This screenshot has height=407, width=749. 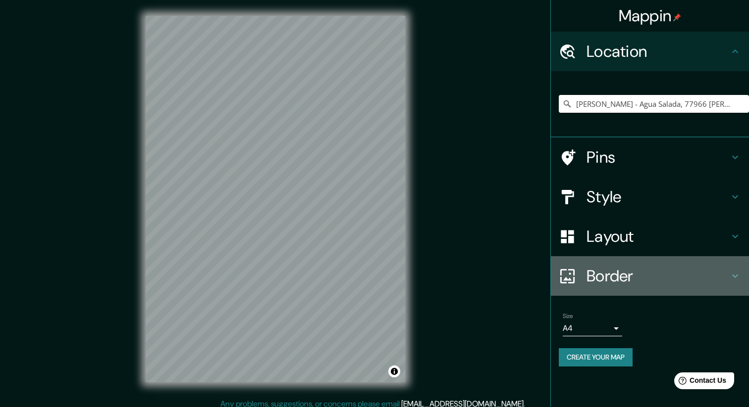 What do you see at coordinates (650, 237) in the screenshot?
I see `div: Layout` at bounding box center [650, 237].